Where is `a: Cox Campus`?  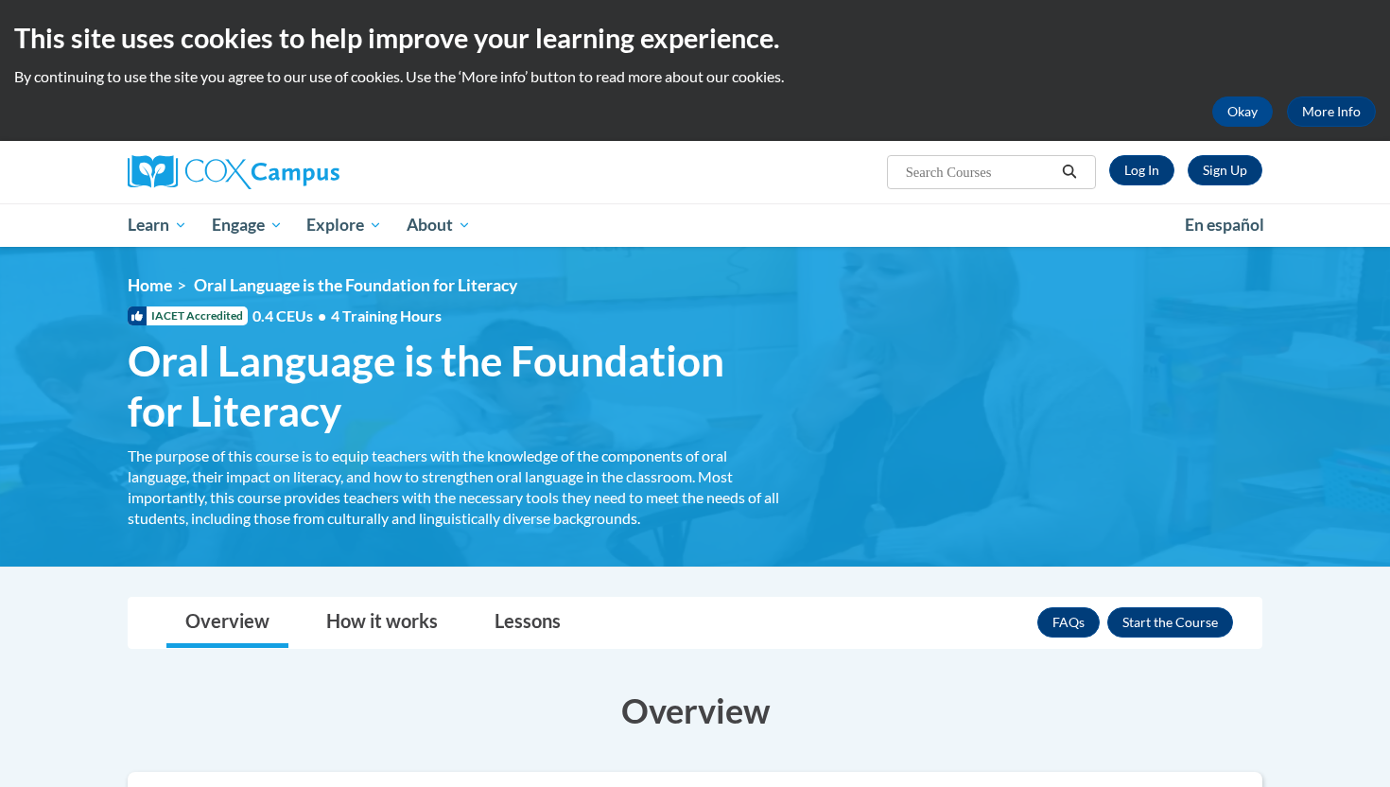
a: Cox Campus is located at coordinates (307, 172).